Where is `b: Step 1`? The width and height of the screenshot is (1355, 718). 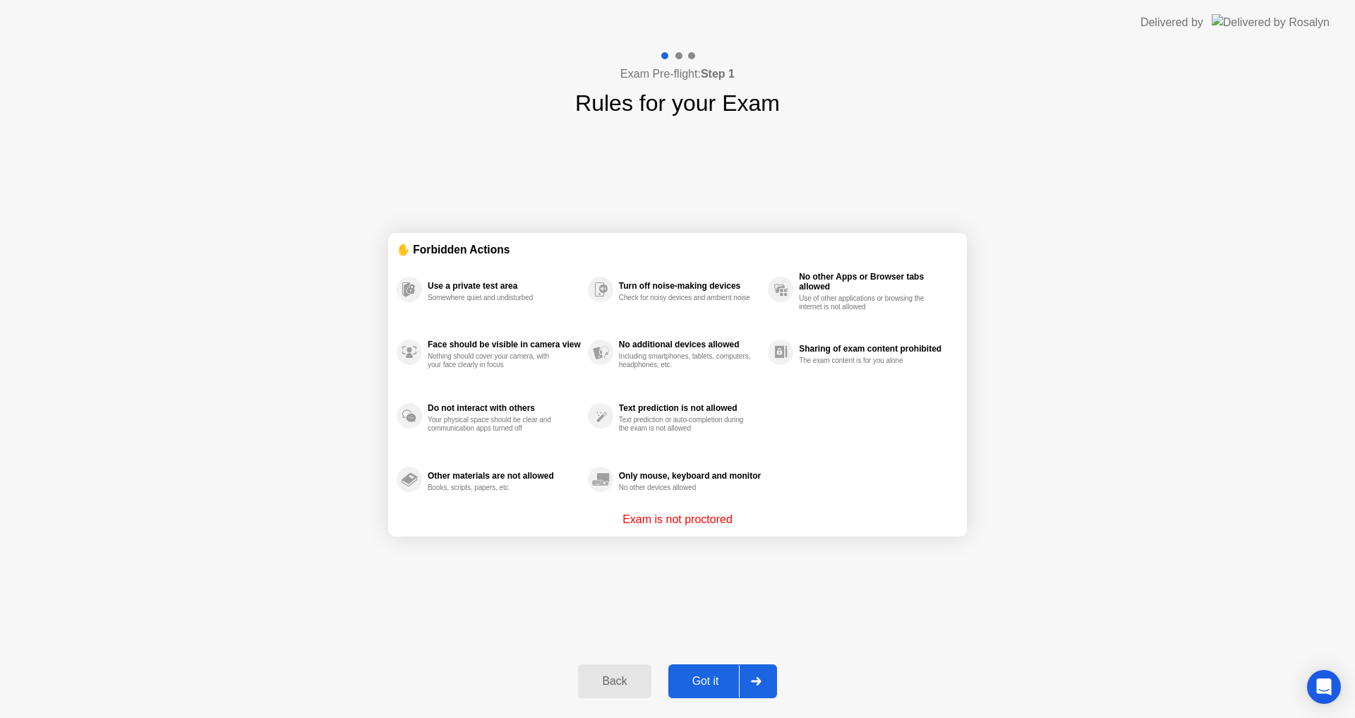 b: Step 1 is located at coordinates (718, 73).